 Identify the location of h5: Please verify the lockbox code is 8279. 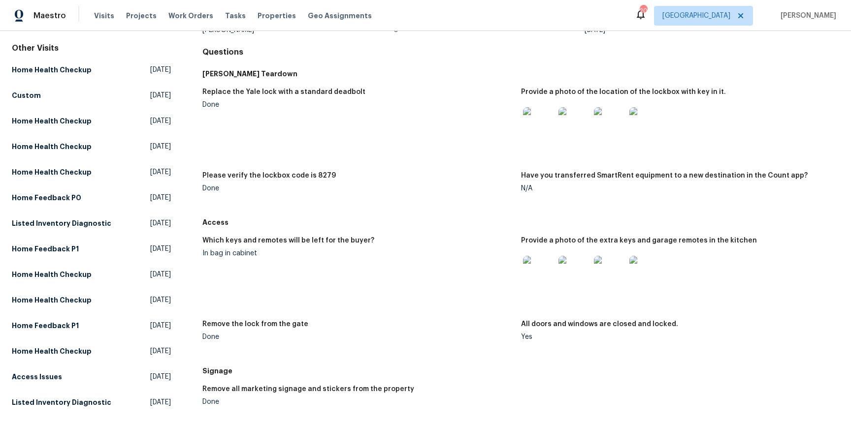
(269, 176).